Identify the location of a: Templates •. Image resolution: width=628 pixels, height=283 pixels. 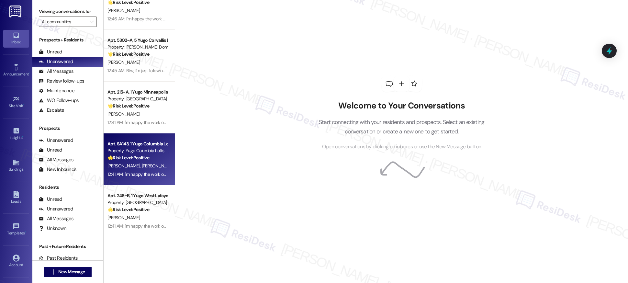
(16, 229).